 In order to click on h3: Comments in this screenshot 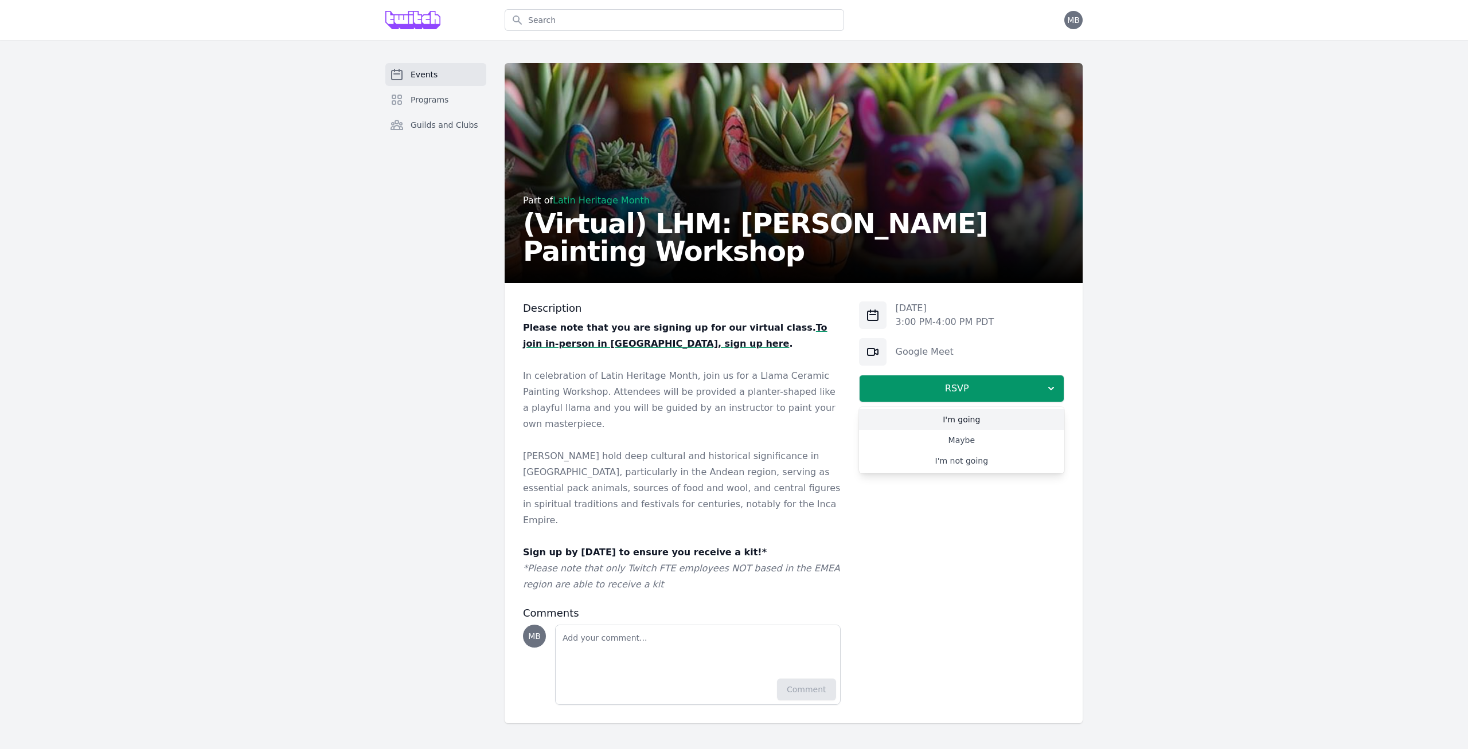, I will do `click(682, 614)`.